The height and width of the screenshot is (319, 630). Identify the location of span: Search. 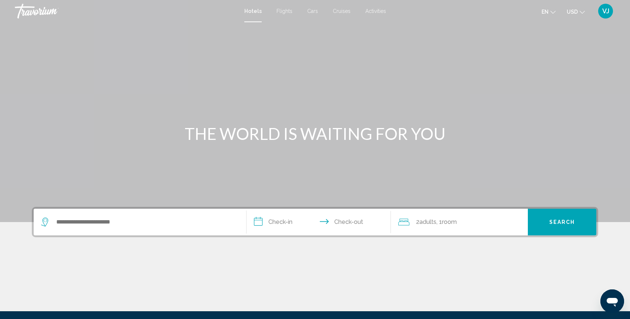
(562, 222).